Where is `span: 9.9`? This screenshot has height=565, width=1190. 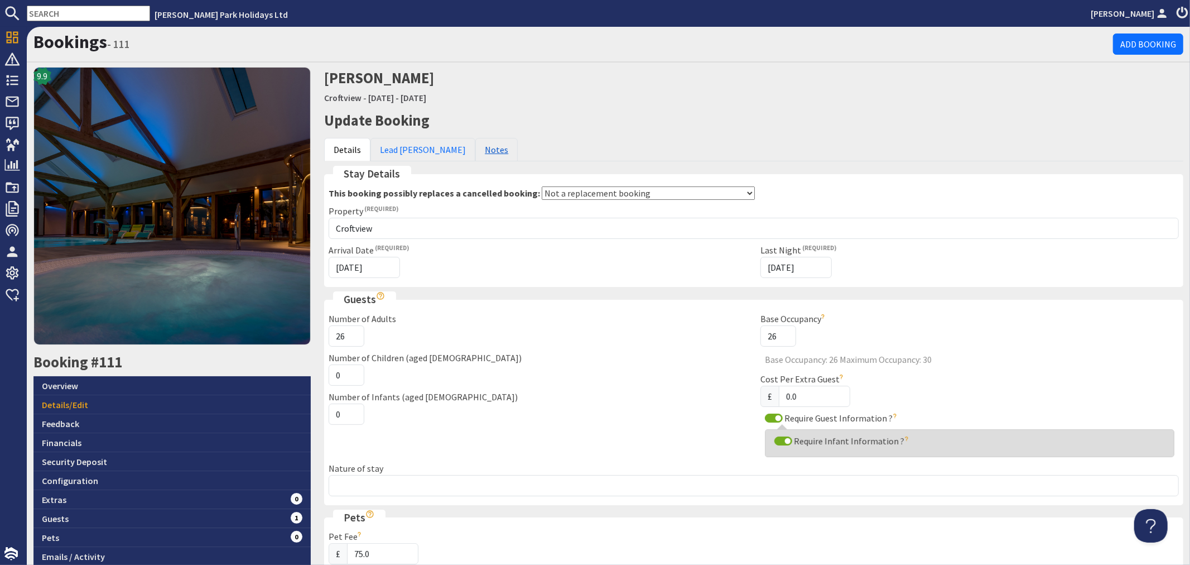
span: 9.9 is located at coordinates (42, 76).